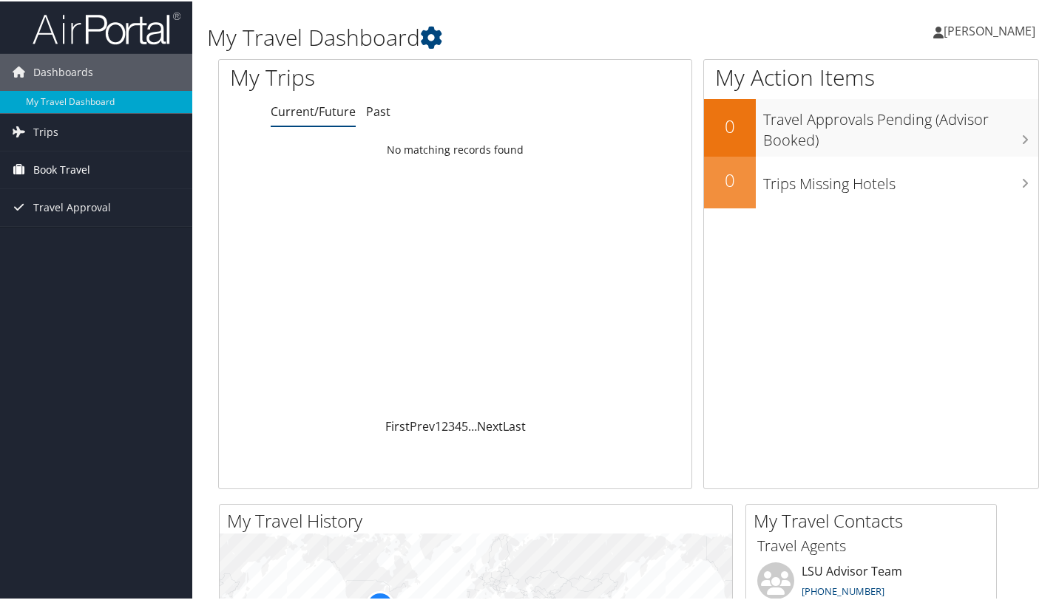 The image size is (1059, 600). What do you see at coordinates (875, 520) in the screenshot?
I see `h2: My Travel Contacts` at bounding box center [875, 520].